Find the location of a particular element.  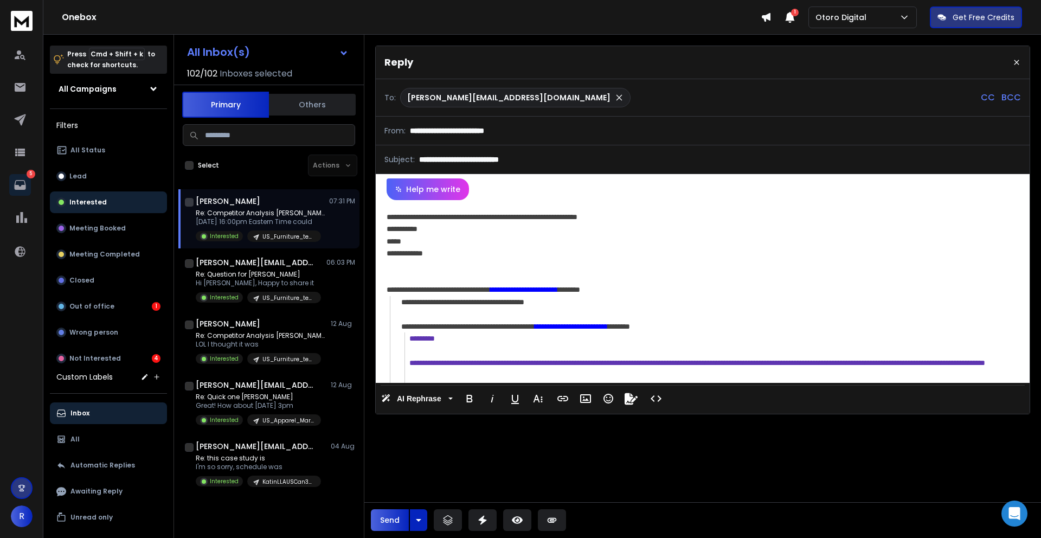

p: All Status is located at coordinates (88, 150).